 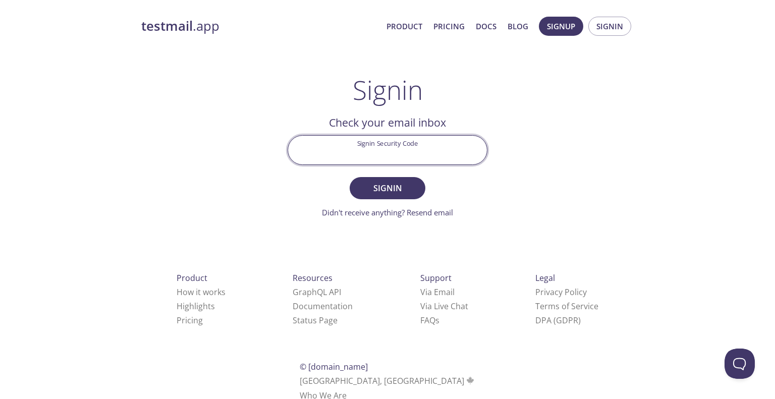 What do you see at coordinates (312, 278) in the screenshot?
I see `span: Resources` at bounding box center [312, 278].